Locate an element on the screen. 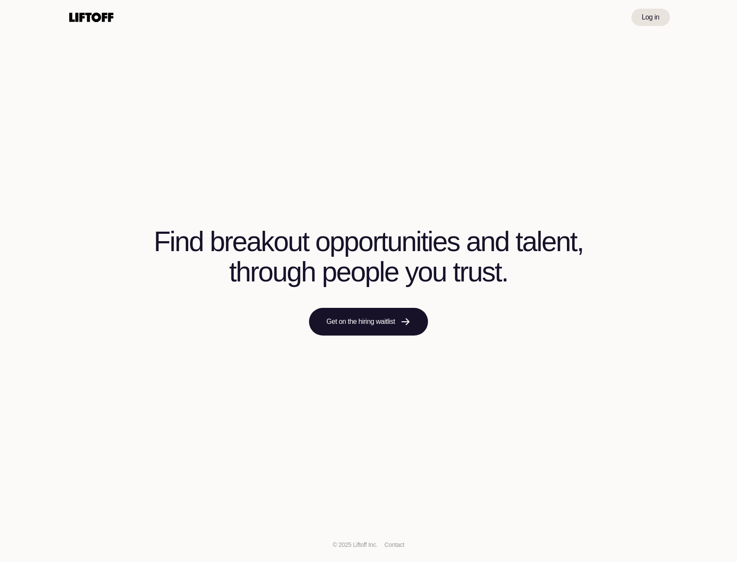 The image size is (737, 562). p: © 2025 Liftoff Inc. is located at coordinates (354, 545).